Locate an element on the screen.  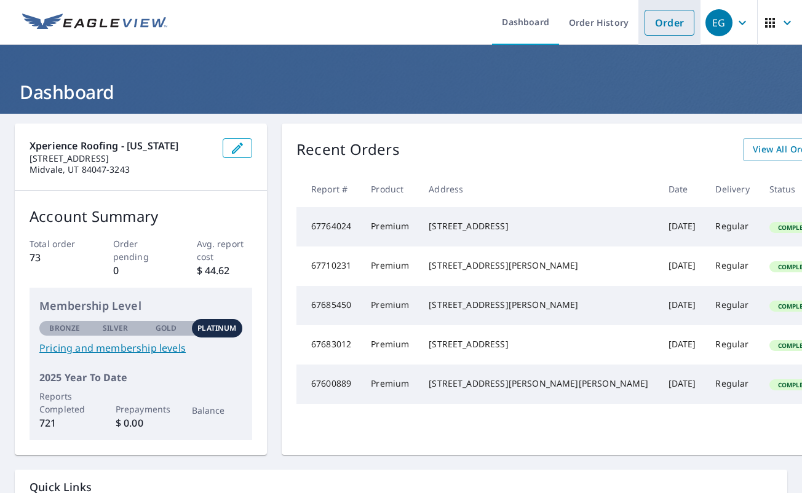
th: Product is located at coordinates (390, 189).